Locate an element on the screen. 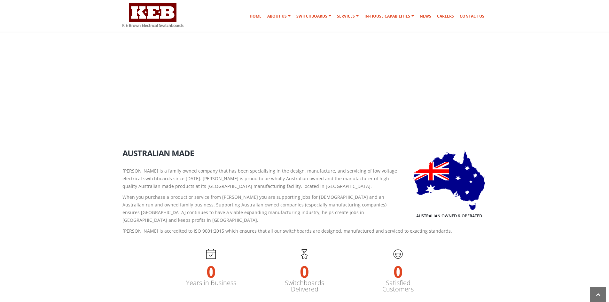 The width and height of the screenshot is (609, 302). img: K E Brown Electrical Switchboards is located at coordinates (153, 15).